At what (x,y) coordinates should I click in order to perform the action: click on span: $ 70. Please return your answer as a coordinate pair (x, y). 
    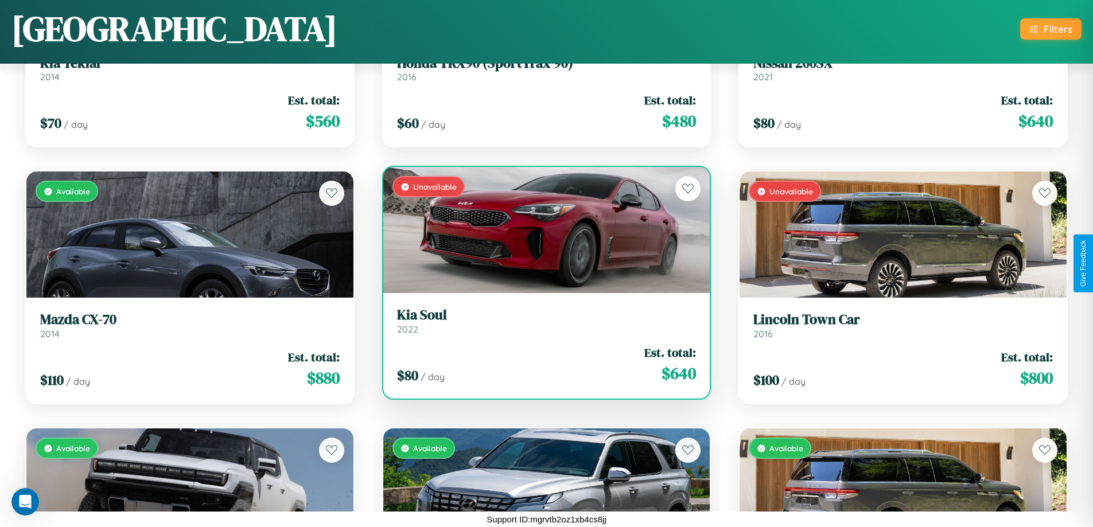
    Looking at the image, I should click on (50, 123).